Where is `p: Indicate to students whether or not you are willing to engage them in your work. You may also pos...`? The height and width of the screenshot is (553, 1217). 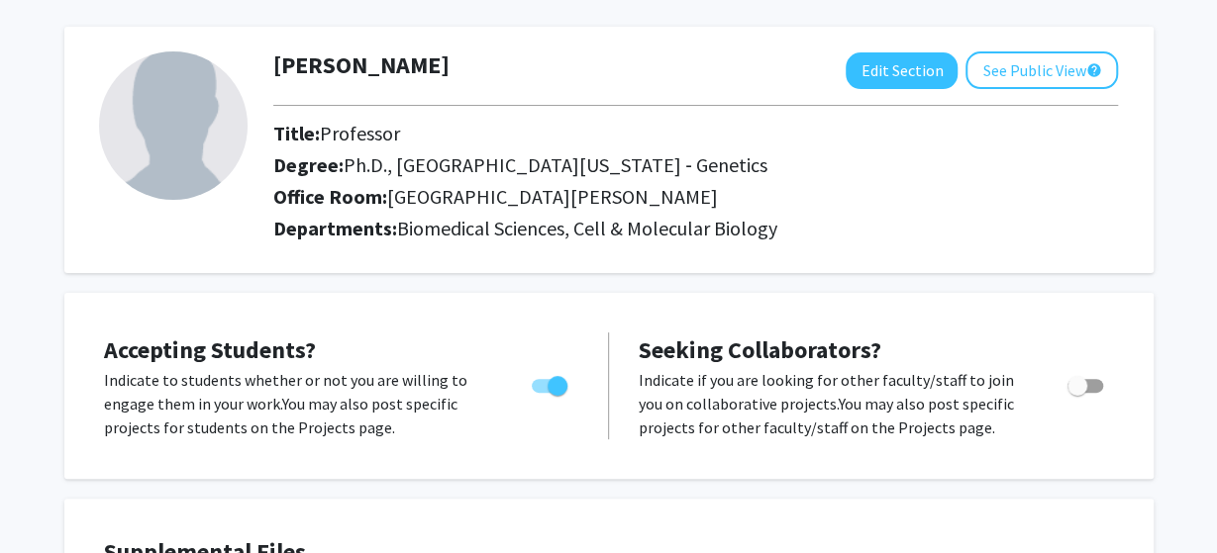
p: Indicate to students whether or not you are willing to engage them in your work. You may also pos... is located at coordinates (299, 404).